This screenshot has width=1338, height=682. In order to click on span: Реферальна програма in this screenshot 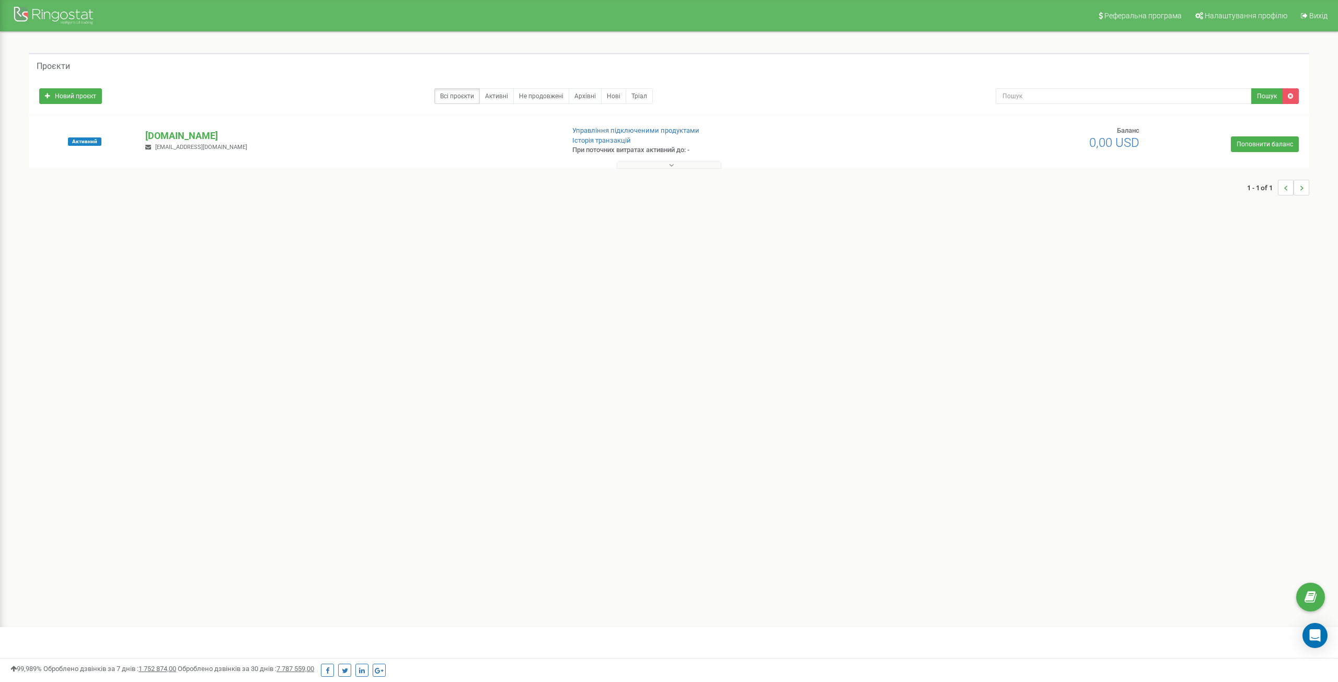, I will do `click(1143, 16)`.